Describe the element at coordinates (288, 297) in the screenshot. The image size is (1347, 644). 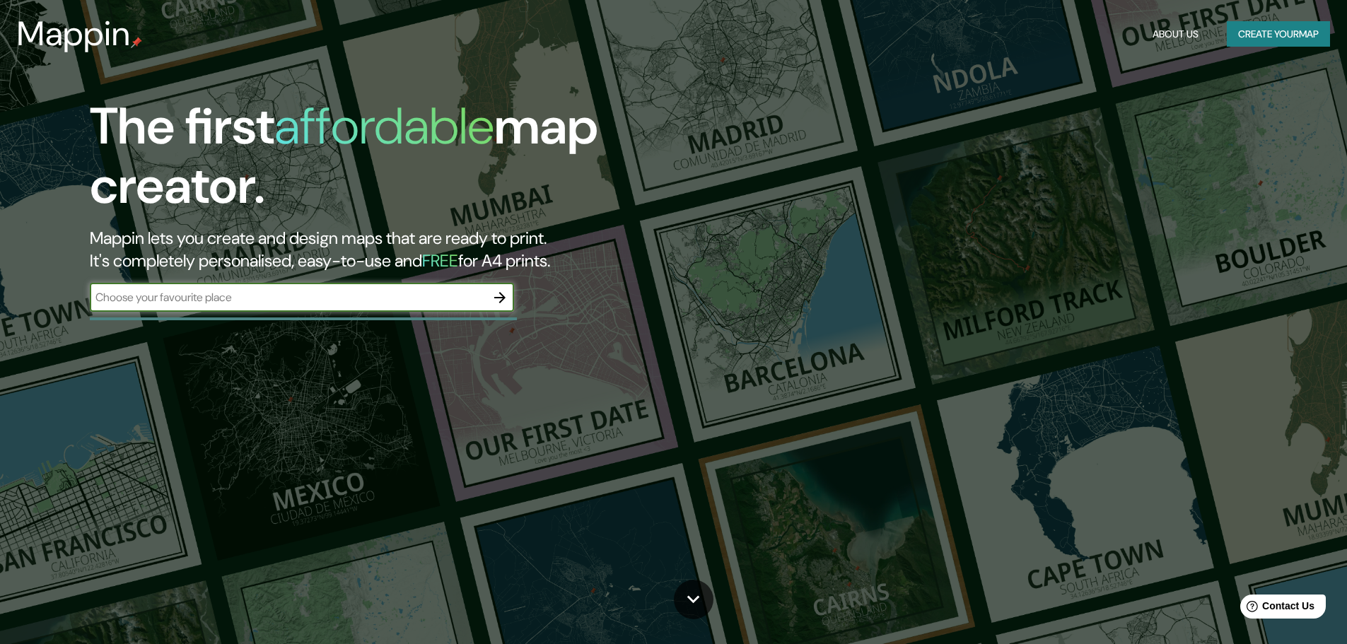
I see `input: Choose your favourite place` at that location.